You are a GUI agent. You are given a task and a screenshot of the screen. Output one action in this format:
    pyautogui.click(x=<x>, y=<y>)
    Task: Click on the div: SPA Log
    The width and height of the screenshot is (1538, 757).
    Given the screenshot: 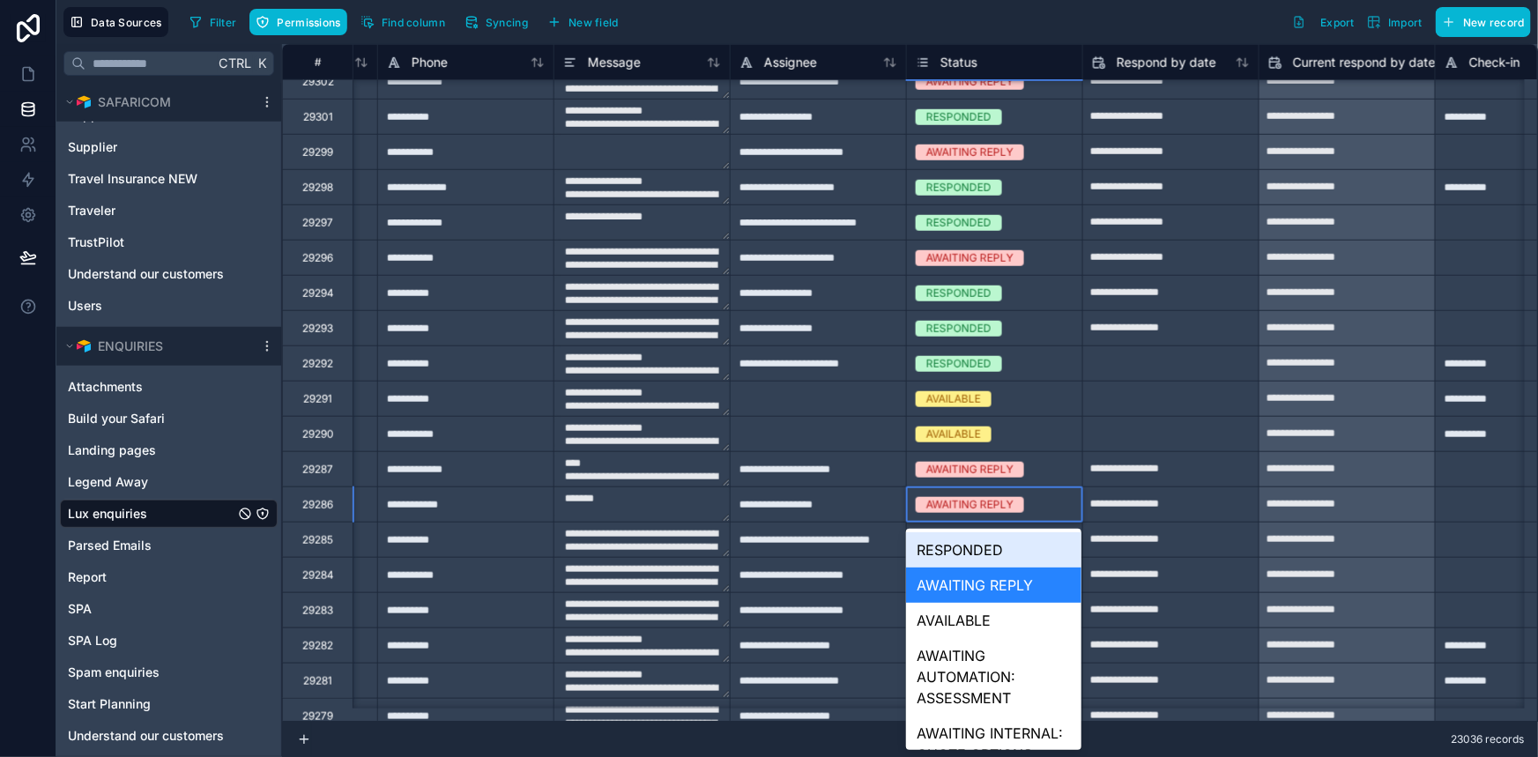 What is the action you would take?
    pyautogui.click(x=168, y=641)
    